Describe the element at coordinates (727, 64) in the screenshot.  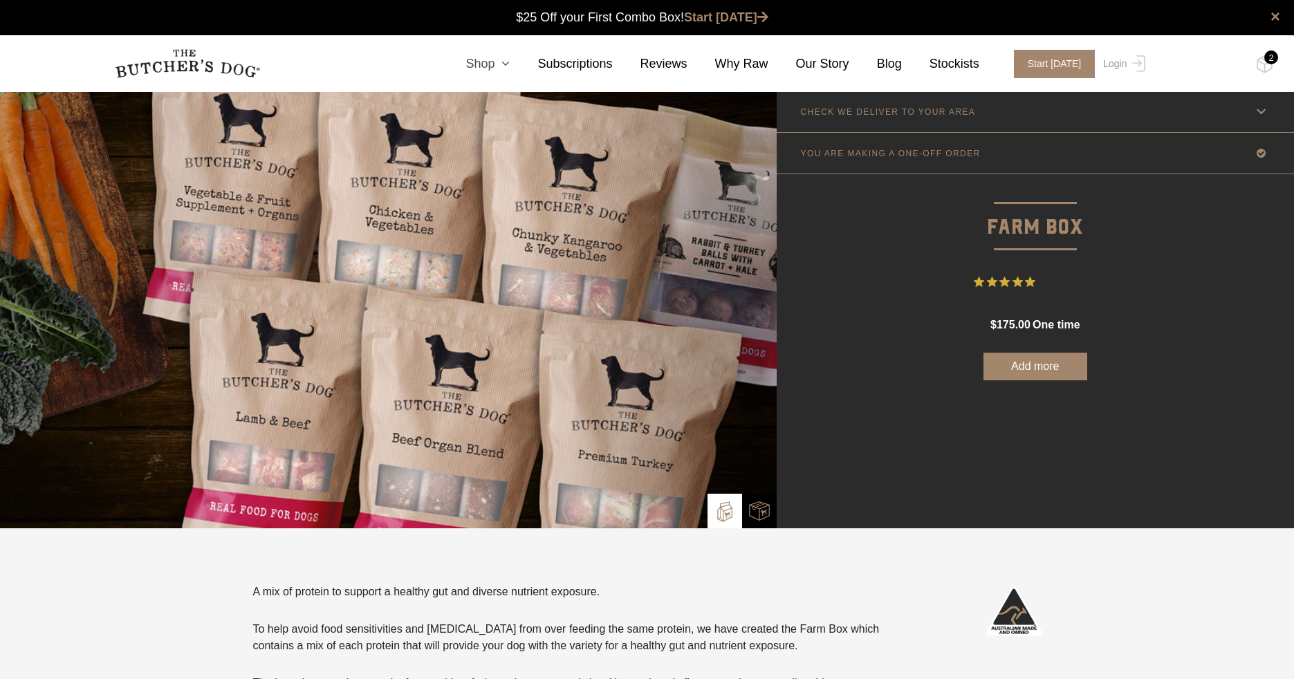
I see `a: Why Raw` at that location.